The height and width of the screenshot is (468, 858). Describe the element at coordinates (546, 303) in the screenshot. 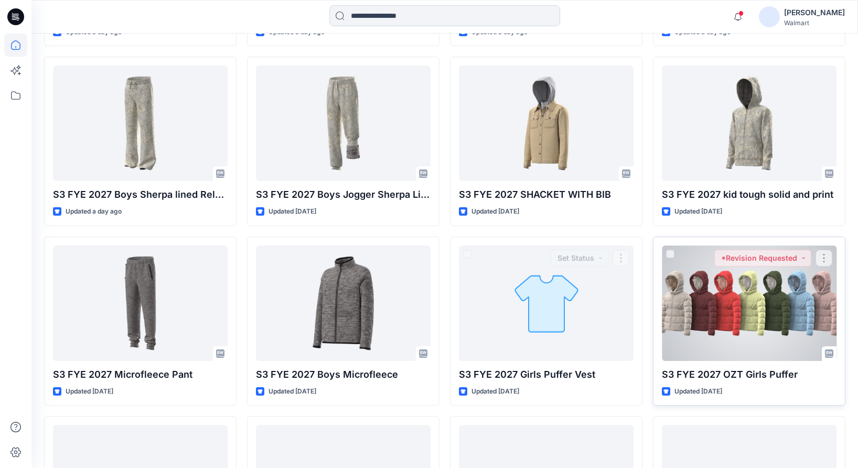

I see `a: S3 FYE 2027 Girls Puffer Vest` at that location.